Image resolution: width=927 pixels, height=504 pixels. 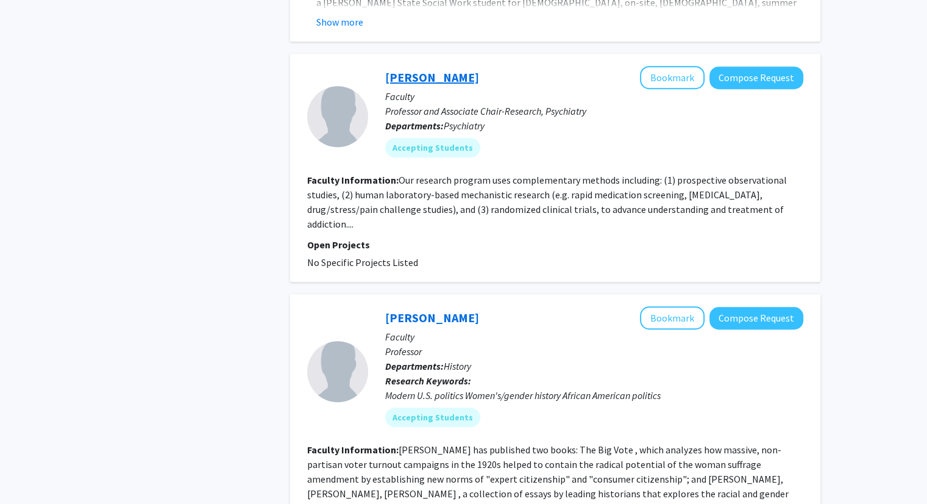 I want to click on button: Add Mark Greenwald to Bookmarks, so click(x=672, y=77).